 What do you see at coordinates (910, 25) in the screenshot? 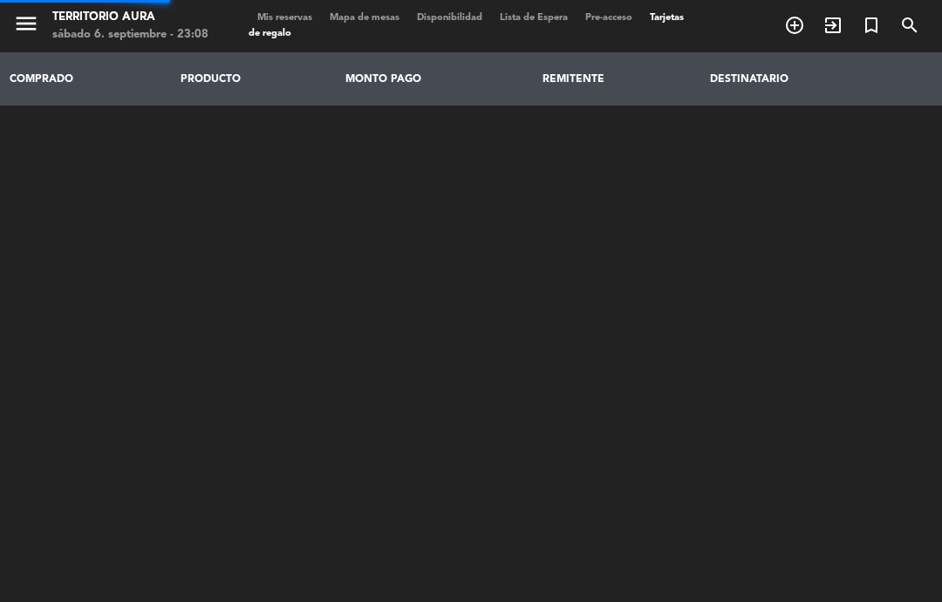
I see `span: BUSCAR` at bounding box center [910, 25].